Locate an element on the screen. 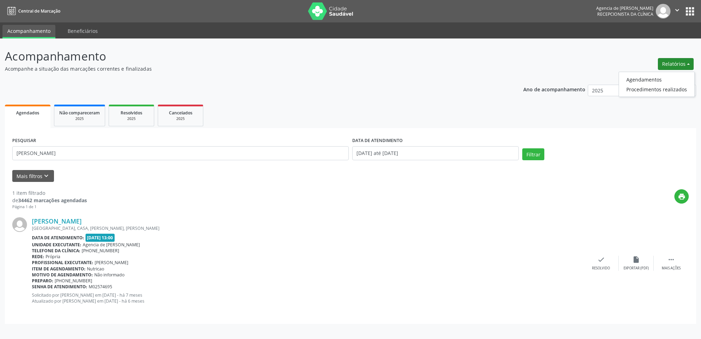 This screenshot has width=701, height=339. span: Própria is located at coordinates (53, 257).